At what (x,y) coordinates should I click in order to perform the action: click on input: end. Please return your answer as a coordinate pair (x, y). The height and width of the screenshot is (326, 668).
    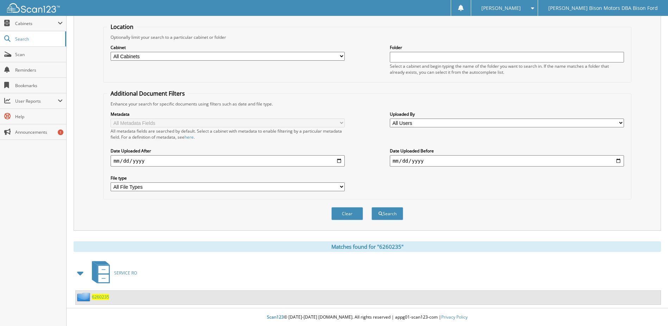
    Looking at the image, I should click on (507, 161).